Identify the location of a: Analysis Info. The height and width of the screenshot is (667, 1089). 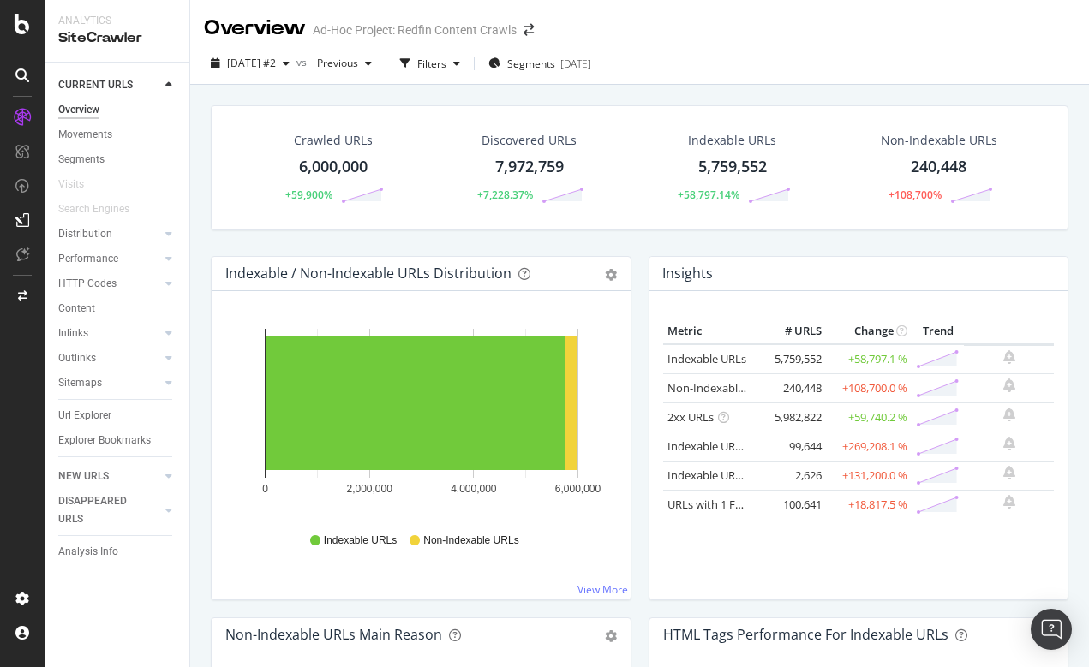
(117, 552).